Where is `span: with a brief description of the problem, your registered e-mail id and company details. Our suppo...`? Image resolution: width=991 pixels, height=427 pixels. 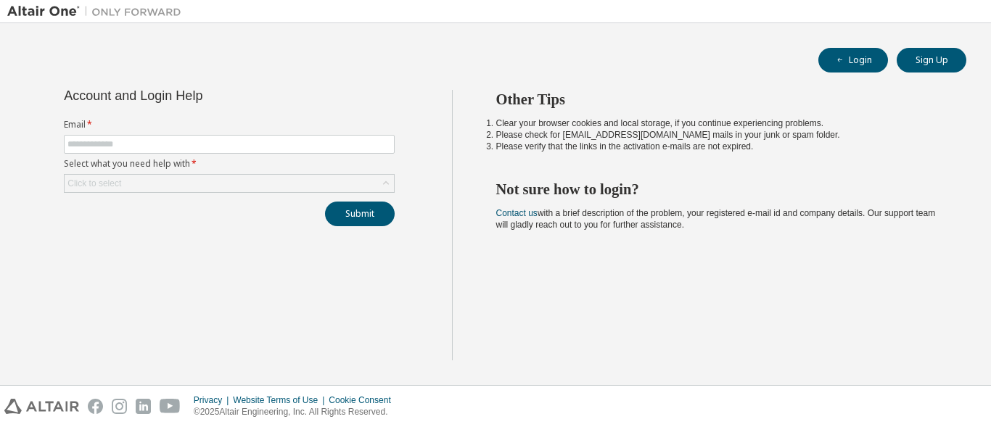 span: with a brief description of the problem, your registered e-mail id and company details. Our suppo... is located at coordinates (716, 219).